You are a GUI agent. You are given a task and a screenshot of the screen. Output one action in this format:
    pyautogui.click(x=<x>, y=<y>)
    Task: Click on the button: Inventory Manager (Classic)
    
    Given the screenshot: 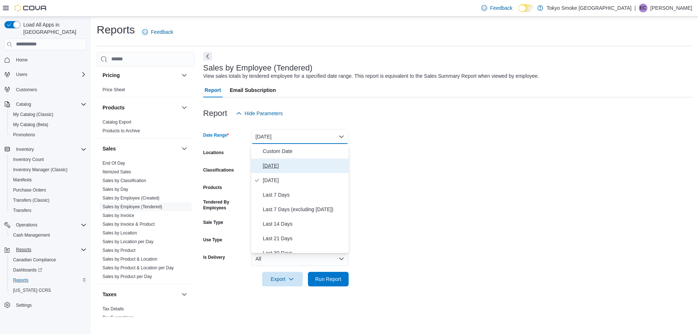 What is the action you would take?
    pyautogui.click(x=48, y=170)
    